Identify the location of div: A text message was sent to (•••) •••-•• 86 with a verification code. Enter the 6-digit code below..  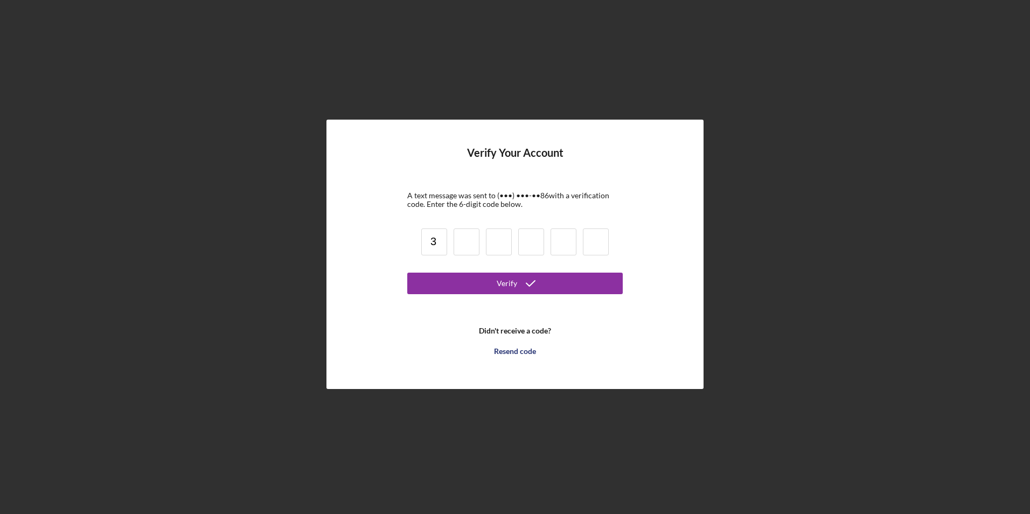
(515, 200).